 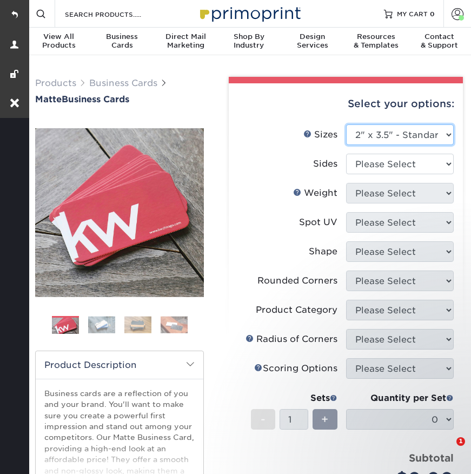 I want to click on a: MatteBusiness Cards, so click(x=119, y=99).